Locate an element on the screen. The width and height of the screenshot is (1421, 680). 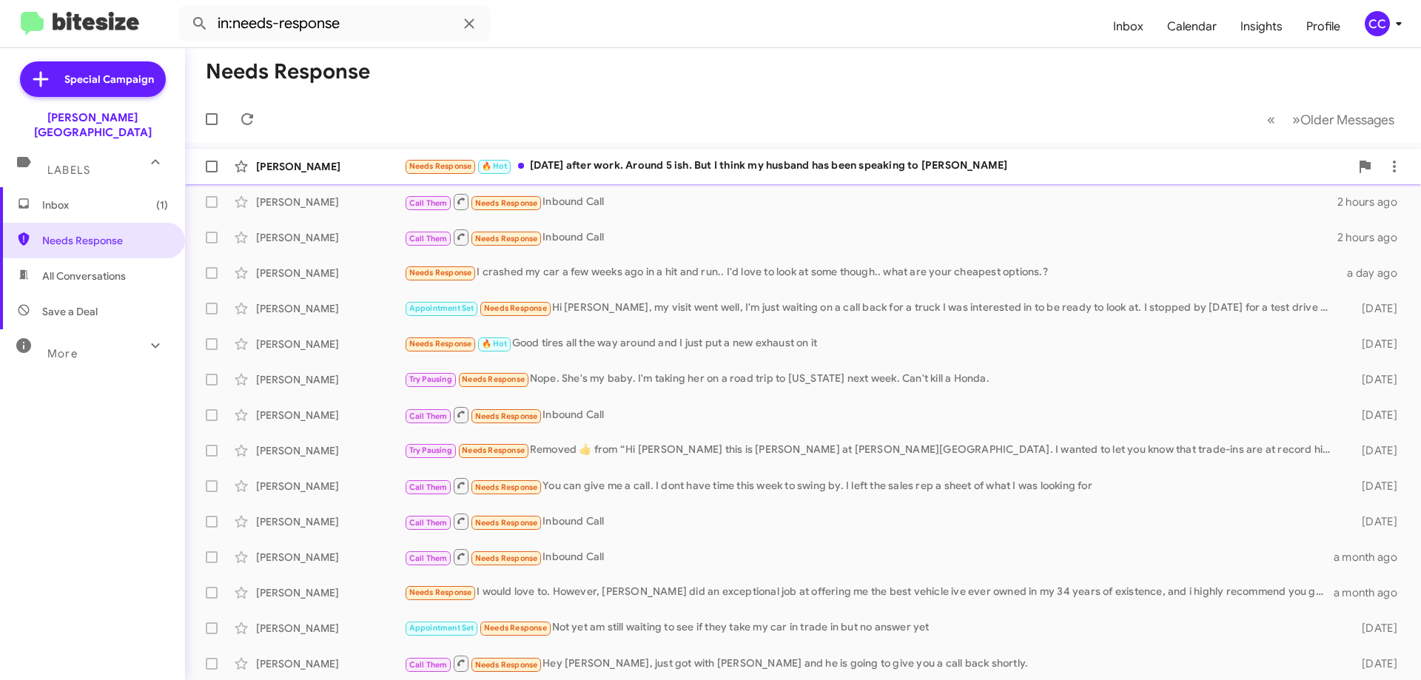
span: More is located at coordinates (62, 354).